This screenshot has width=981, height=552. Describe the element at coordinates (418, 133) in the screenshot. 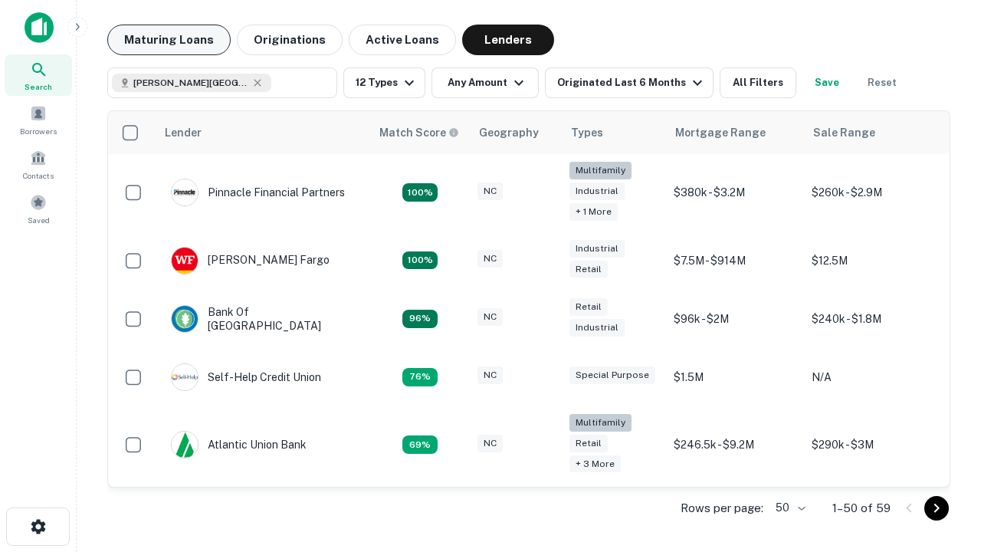

I see `h6: Match Score` at that location.